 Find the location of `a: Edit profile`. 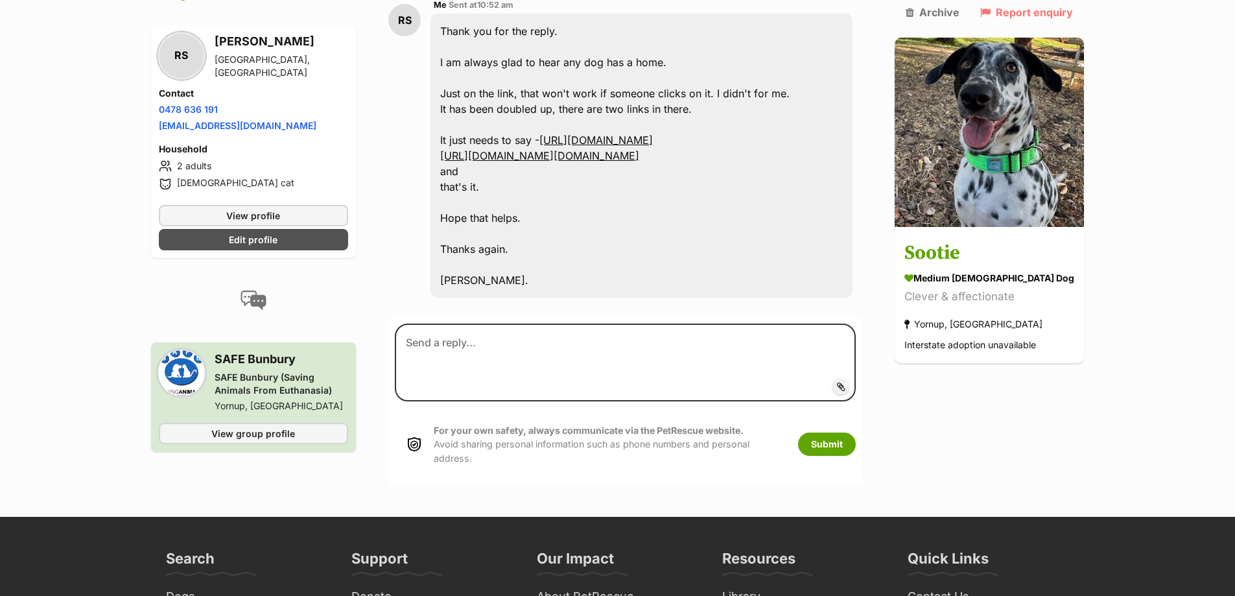

a: Edit profile is located at coordinates (253, 239).